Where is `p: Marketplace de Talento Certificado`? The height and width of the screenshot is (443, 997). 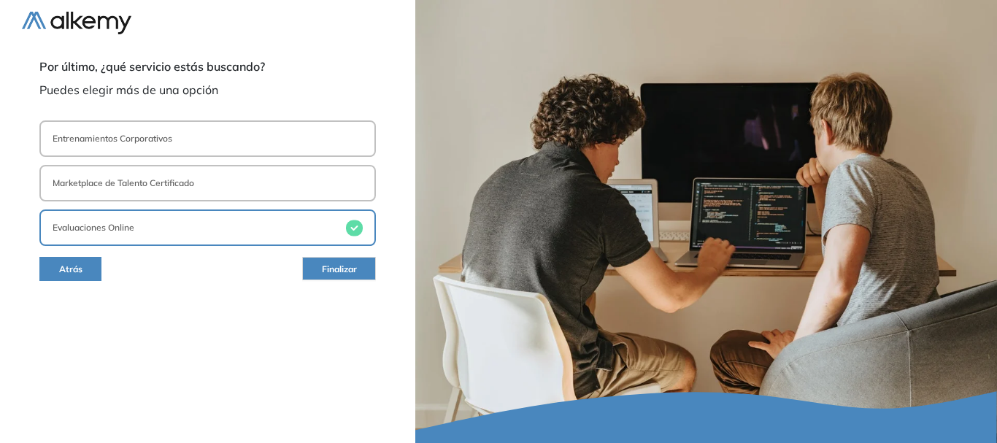 p: Marketplace de Talento Certificado is located at coordinates (123, 183).